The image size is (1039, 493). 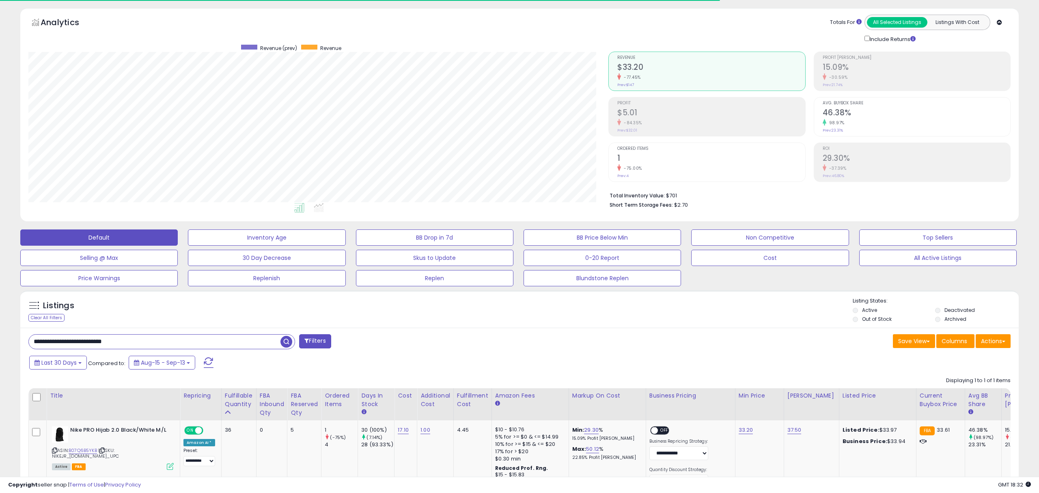 I want to click on span: Ordered Items, so click(x=711, y=149).